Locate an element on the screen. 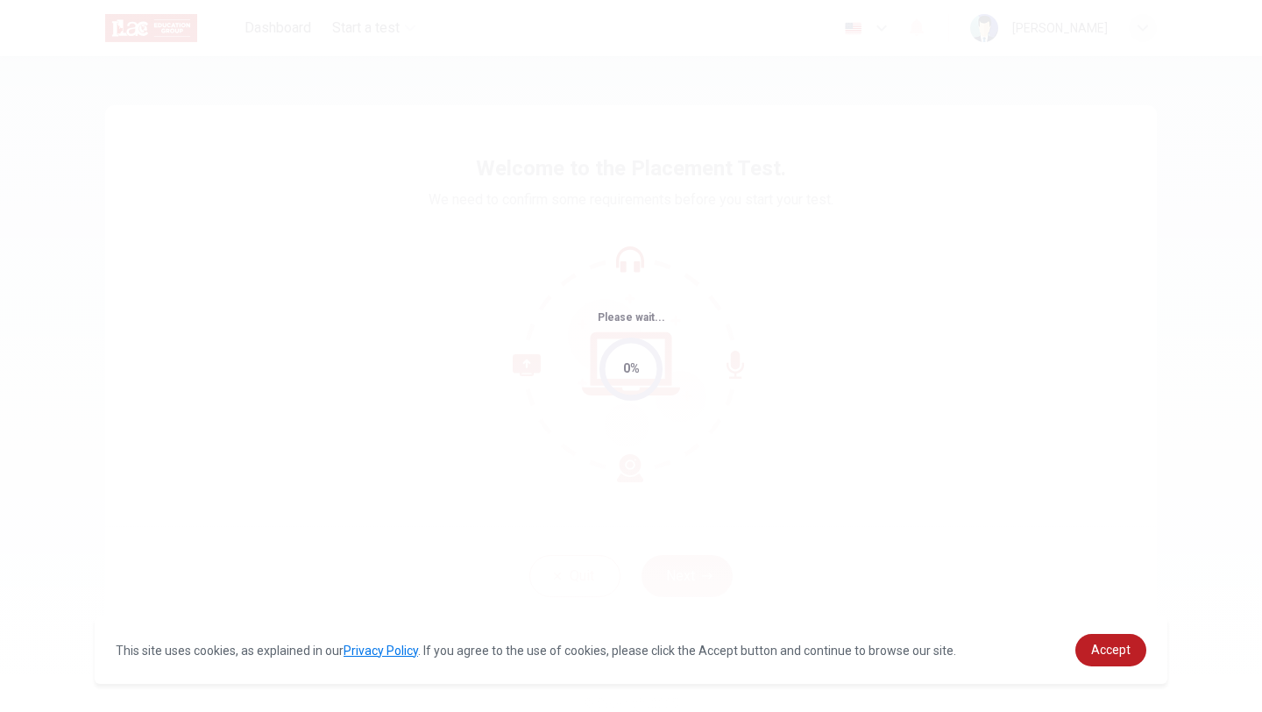 The height and width of the screenshot is (712, 1262). span: Please wait... is located at coordinates (631, 317).